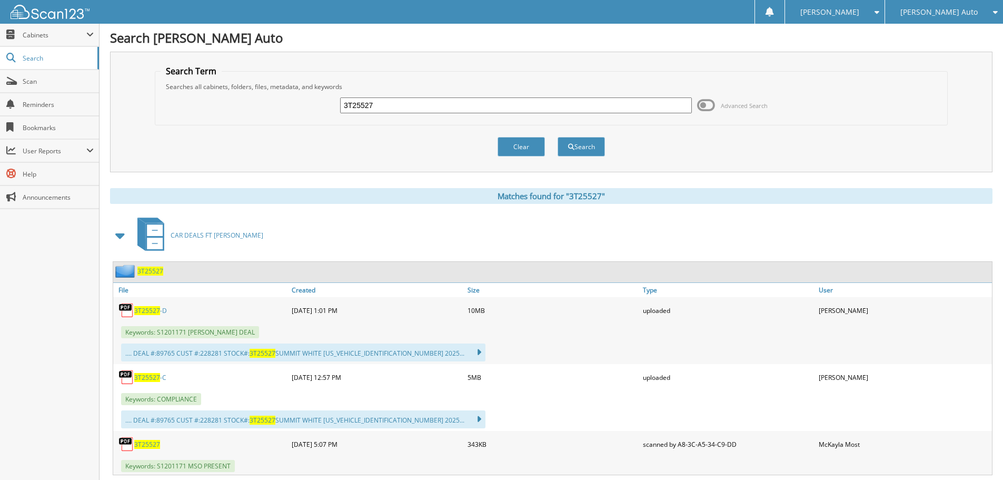 This screenshot has height=480, width=1003. What do you see at coordinates (201, 290) in the screenshot?
I see `a: File` at bounding box center [201, 290].